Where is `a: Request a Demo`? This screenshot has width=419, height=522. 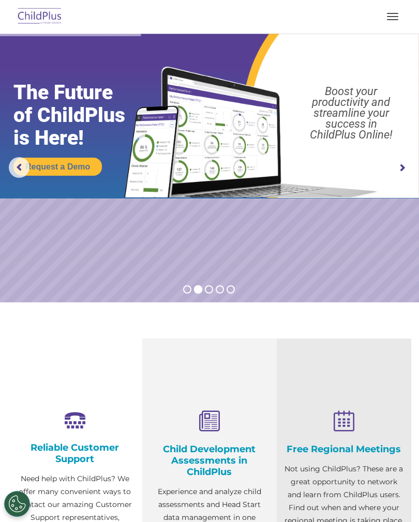
a: Request a Demo is located at coordinates (57, 166).